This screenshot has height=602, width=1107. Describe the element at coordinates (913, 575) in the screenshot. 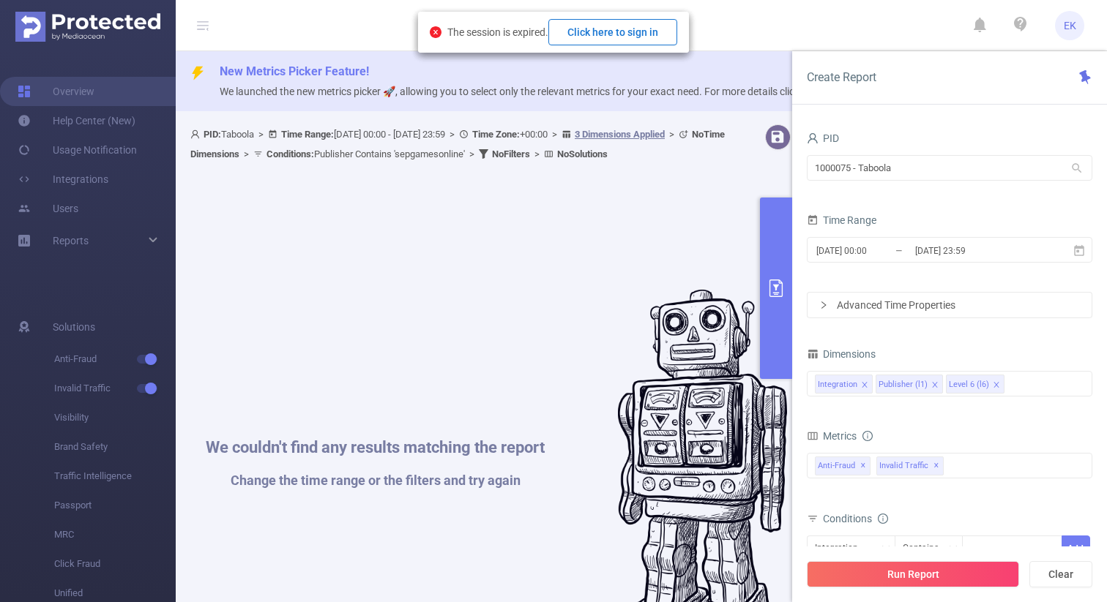

I see `button: Run Report` at that location.